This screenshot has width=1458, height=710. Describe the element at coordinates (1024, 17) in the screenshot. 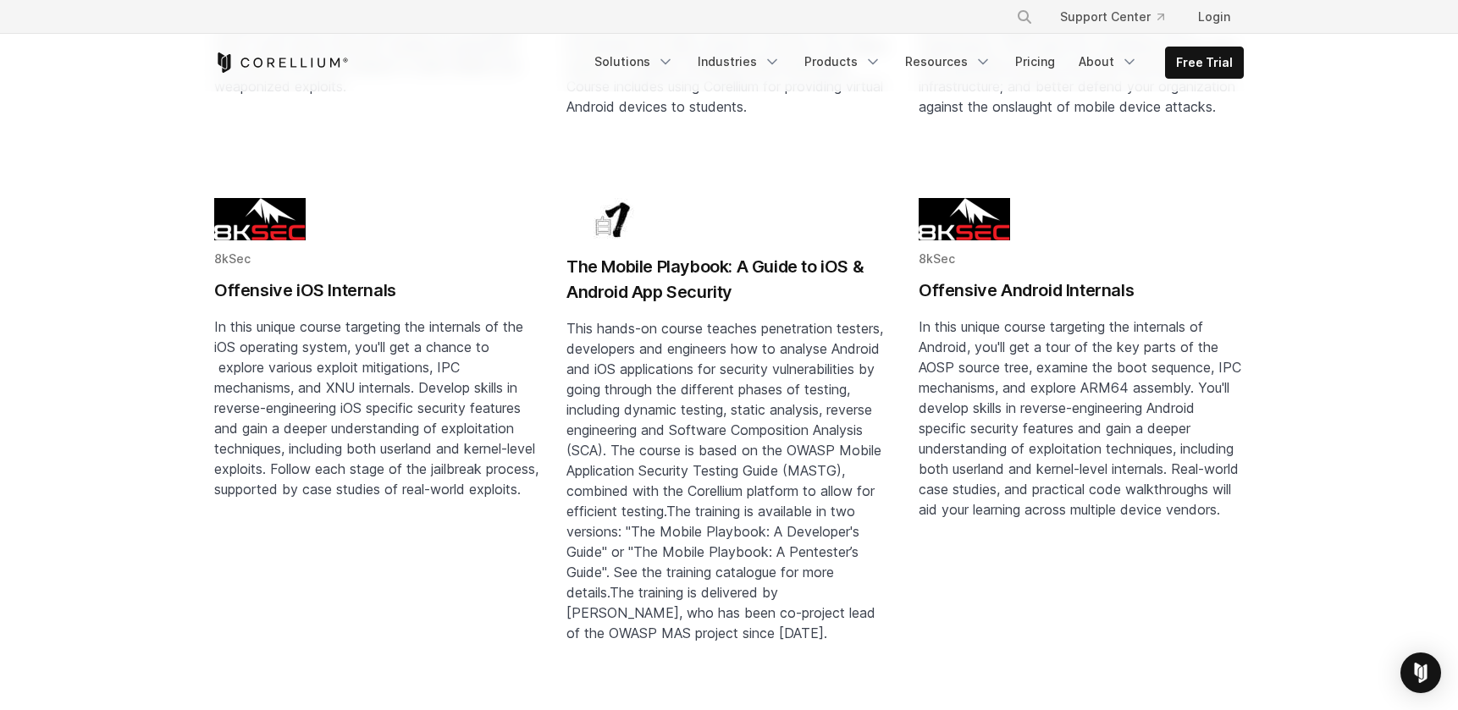

I see `button: Search` at that location.